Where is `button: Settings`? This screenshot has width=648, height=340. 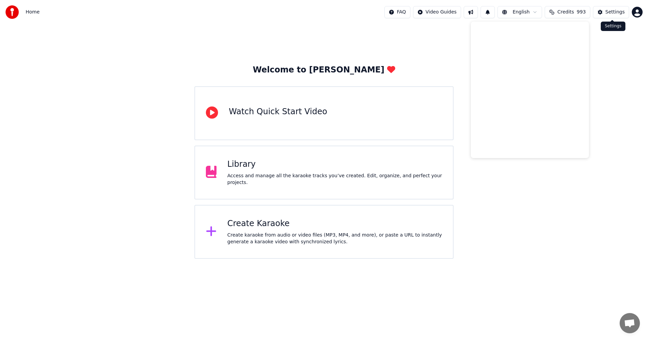
button: Settings is located at coordinates (611, 12).